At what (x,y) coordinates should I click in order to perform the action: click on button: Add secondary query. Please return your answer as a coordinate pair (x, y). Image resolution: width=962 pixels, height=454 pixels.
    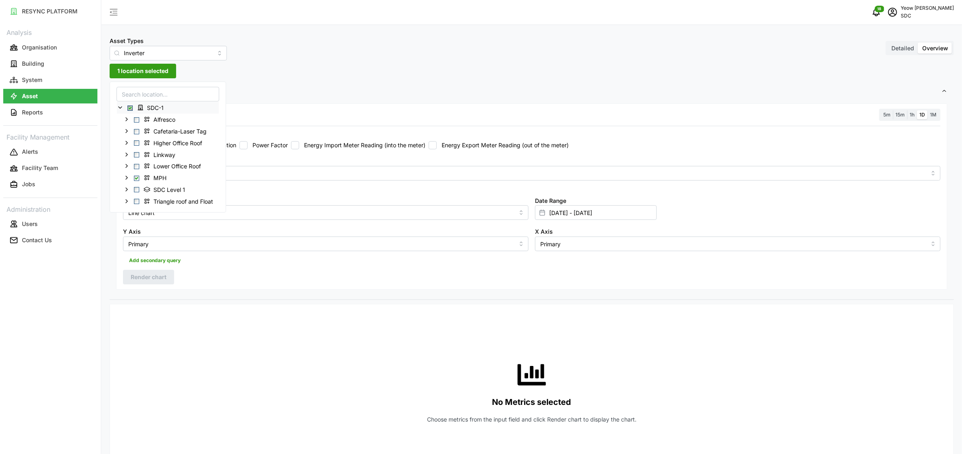
    Looking at the image, I should click on (155, 261).